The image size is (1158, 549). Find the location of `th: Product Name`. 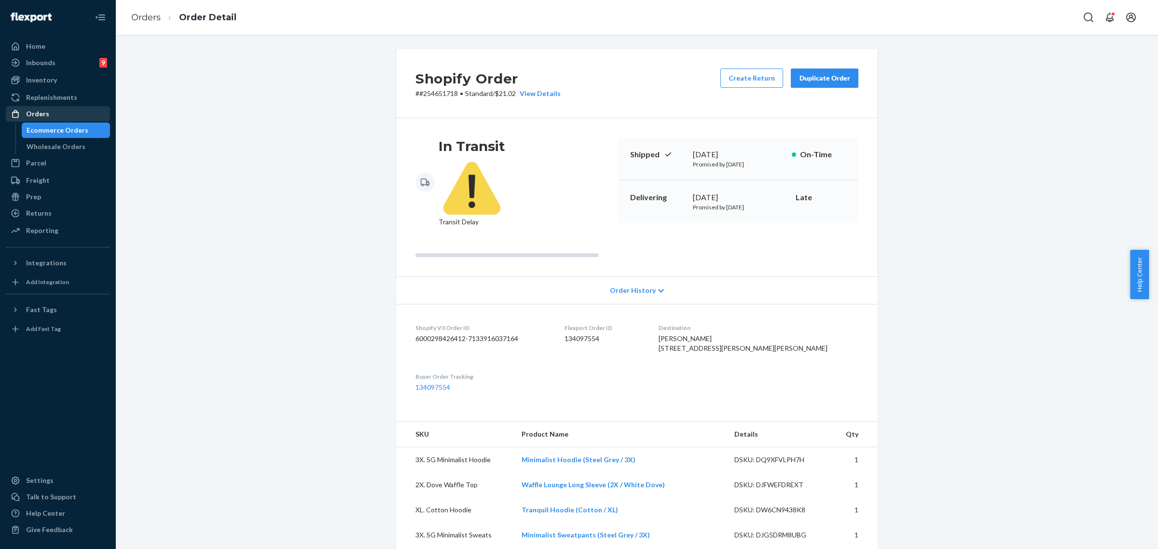

th: Product Name is located at coordinates (620, 434).